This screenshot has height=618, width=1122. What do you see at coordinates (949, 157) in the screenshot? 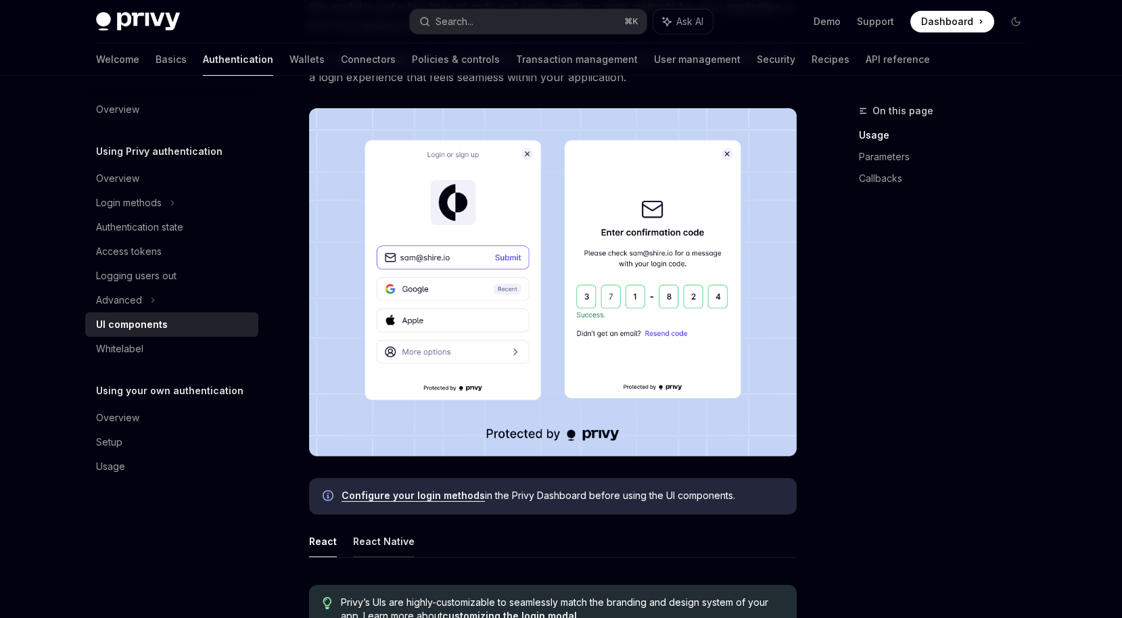
I see `a: Parameters` at bounding box center [949, 157].